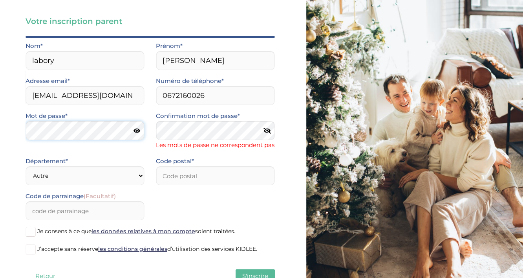 This screenshot has height=278, width=523. I want to click on label: Code de parrainage, so click(71, 196).